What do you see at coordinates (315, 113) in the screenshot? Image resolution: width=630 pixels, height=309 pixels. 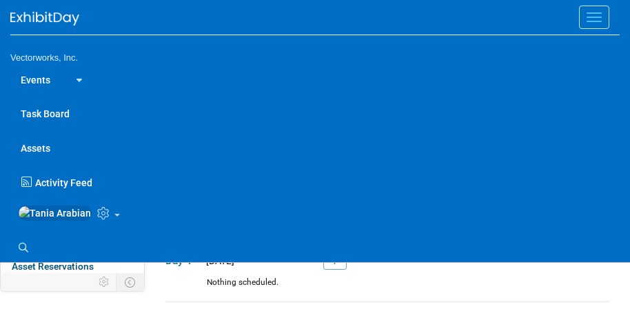 I see `a: Task Board` at bounding box center [315, 113].